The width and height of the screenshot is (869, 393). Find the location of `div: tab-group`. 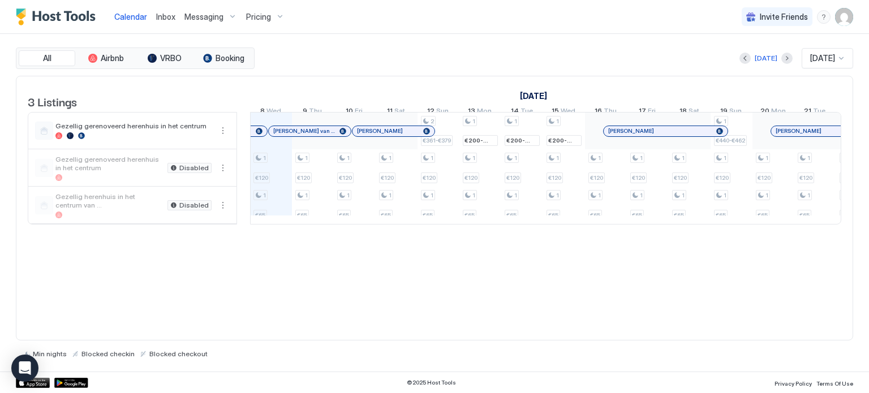

div: tab-group is located at coordinates (135, 58).